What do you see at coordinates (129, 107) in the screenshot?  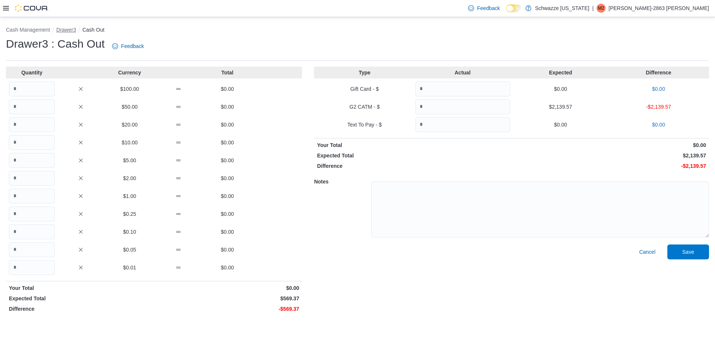 I see `p: $50.00` at bounding box center [129, 107].